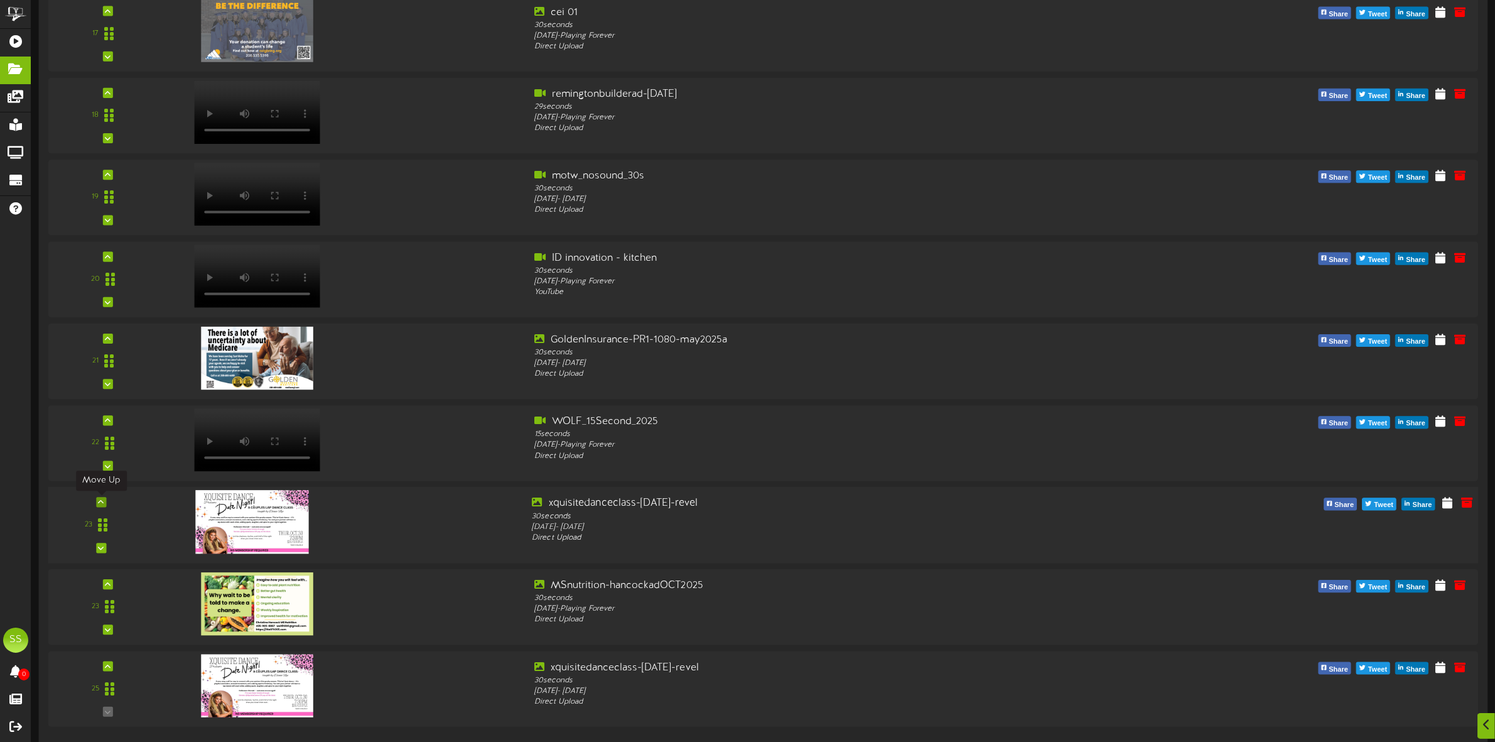 This screenshot has height=742, width=1495. Describe the element at coordinates (95, 443) in the screenshot. I see `div: 22` at that location.